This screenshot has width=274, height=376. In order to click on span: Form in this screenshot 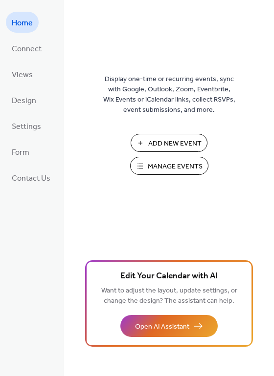, I will do `click(21, 152)`.